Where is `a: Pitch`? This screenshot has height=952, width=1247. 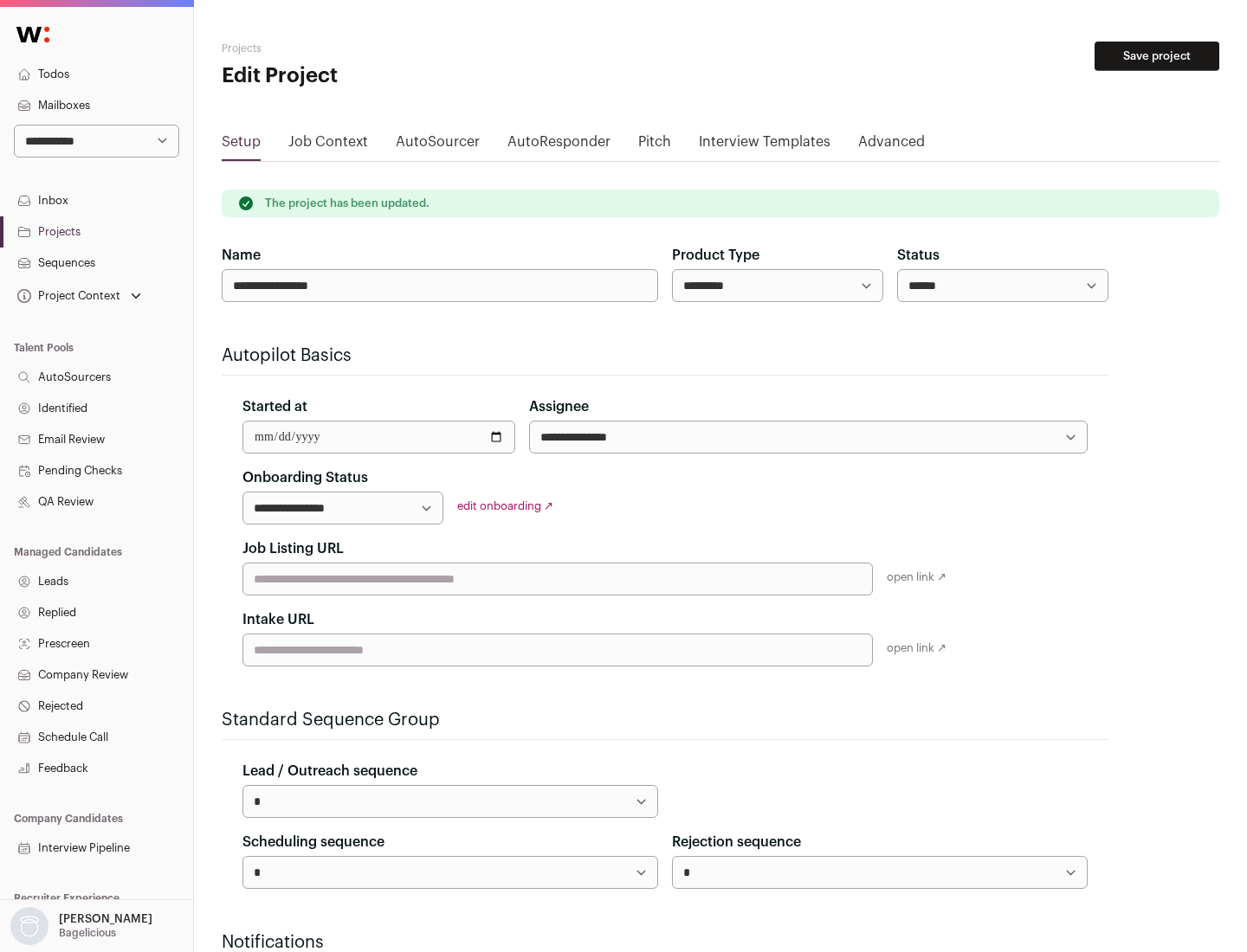
a: Pitch is located at coordinates (655, 145).